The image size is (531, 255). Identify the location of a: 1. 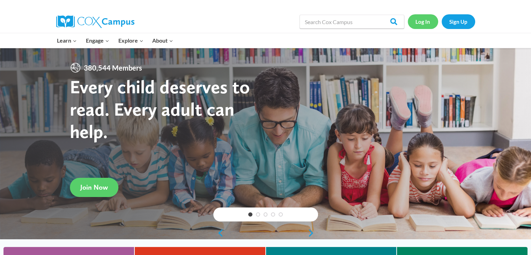
(250, 214).